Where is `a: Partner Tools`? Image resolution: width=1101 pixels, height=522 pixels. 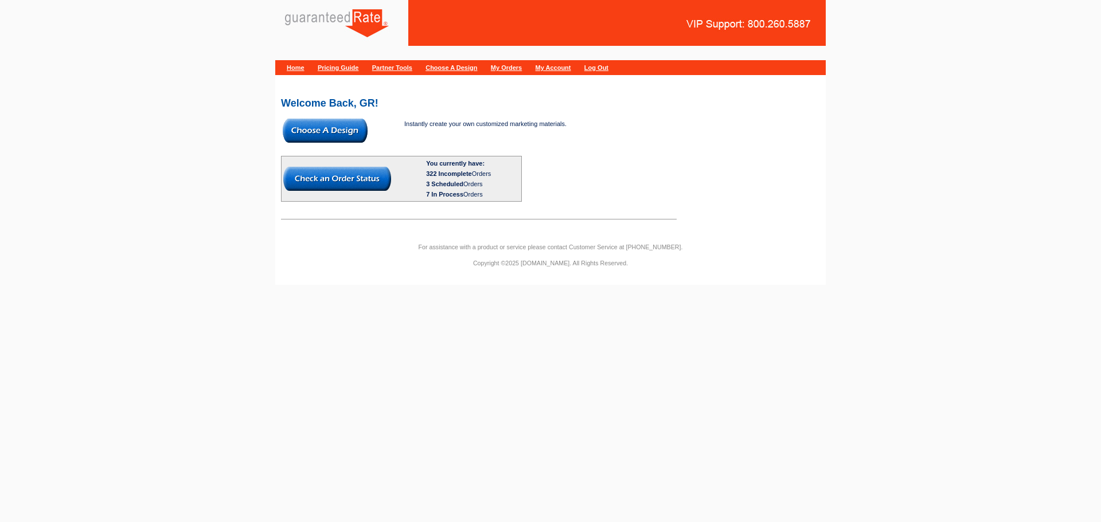 a: Partner Tools is located at coordinates (392, 68).